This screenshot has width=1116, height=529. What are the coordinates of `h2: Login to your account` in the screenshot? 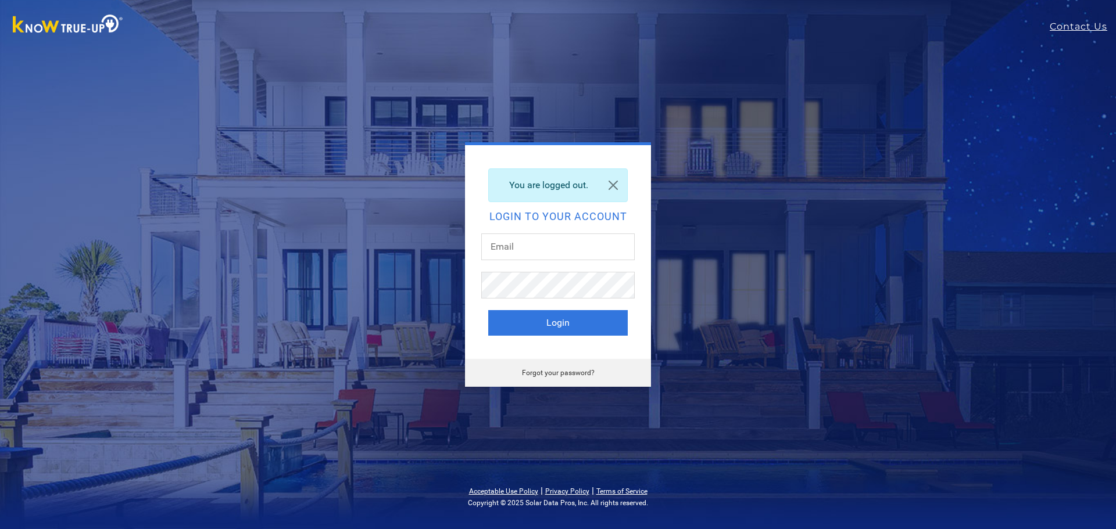 It's located at (558, 217).